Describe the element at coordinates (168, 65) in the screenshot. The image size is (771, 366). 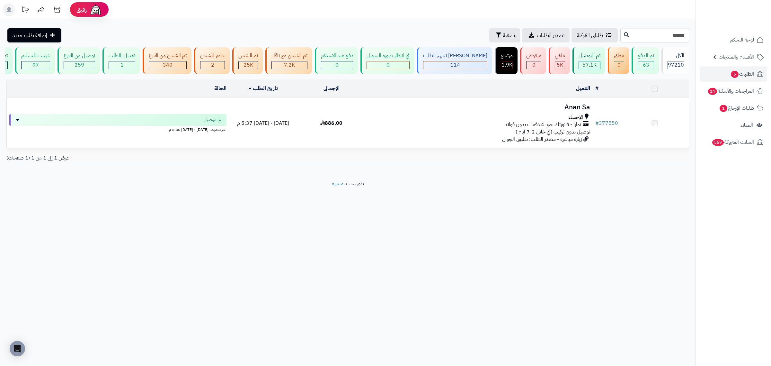
I see `span: 340` at that location.